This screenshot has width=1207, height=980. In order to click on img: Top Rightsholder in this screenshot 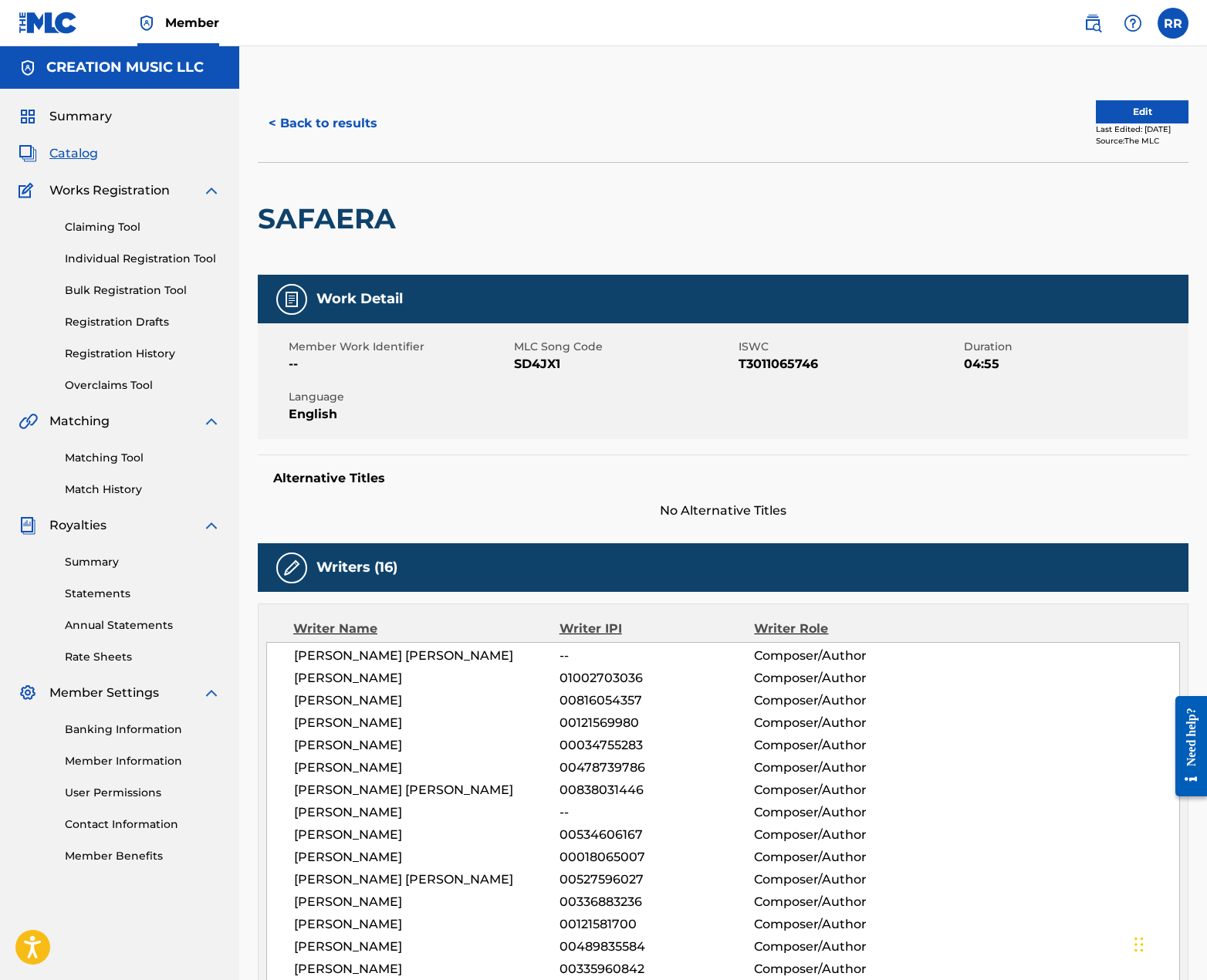, I will do `click(147, 23)`.